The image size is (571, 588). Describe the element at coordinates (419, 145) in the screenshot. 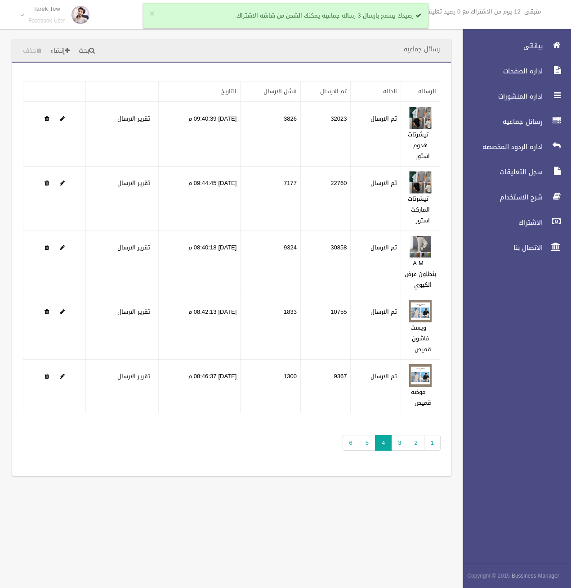

I see `a: تيشرتات هدوم استور` at that location.